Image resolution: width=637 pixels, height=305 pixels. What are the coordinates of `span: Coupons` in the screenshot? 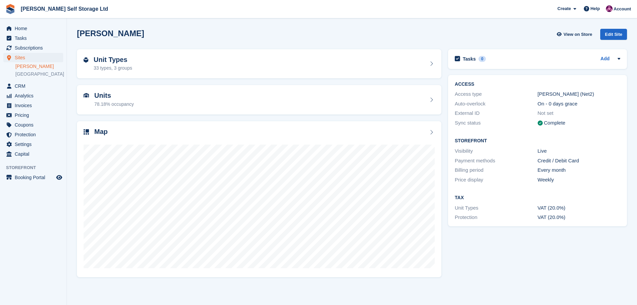 It's located at (35, 125).